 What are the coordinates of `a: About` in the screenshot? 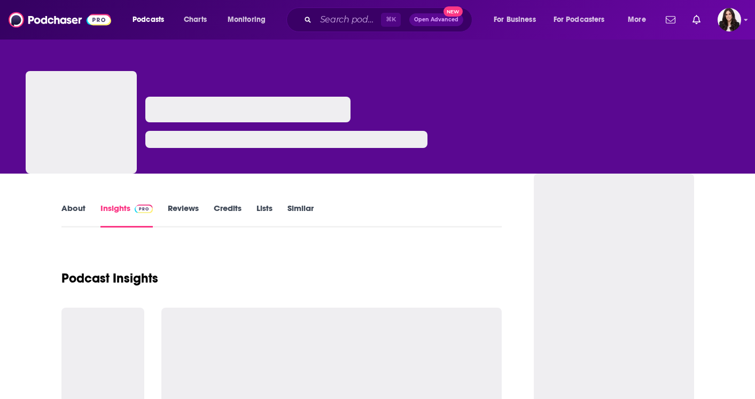 It's located at (73, 215).